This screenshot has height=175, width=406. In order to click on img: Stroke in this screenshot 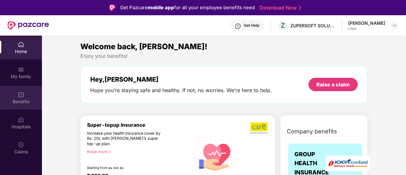, I will do `click(300, 8)`.